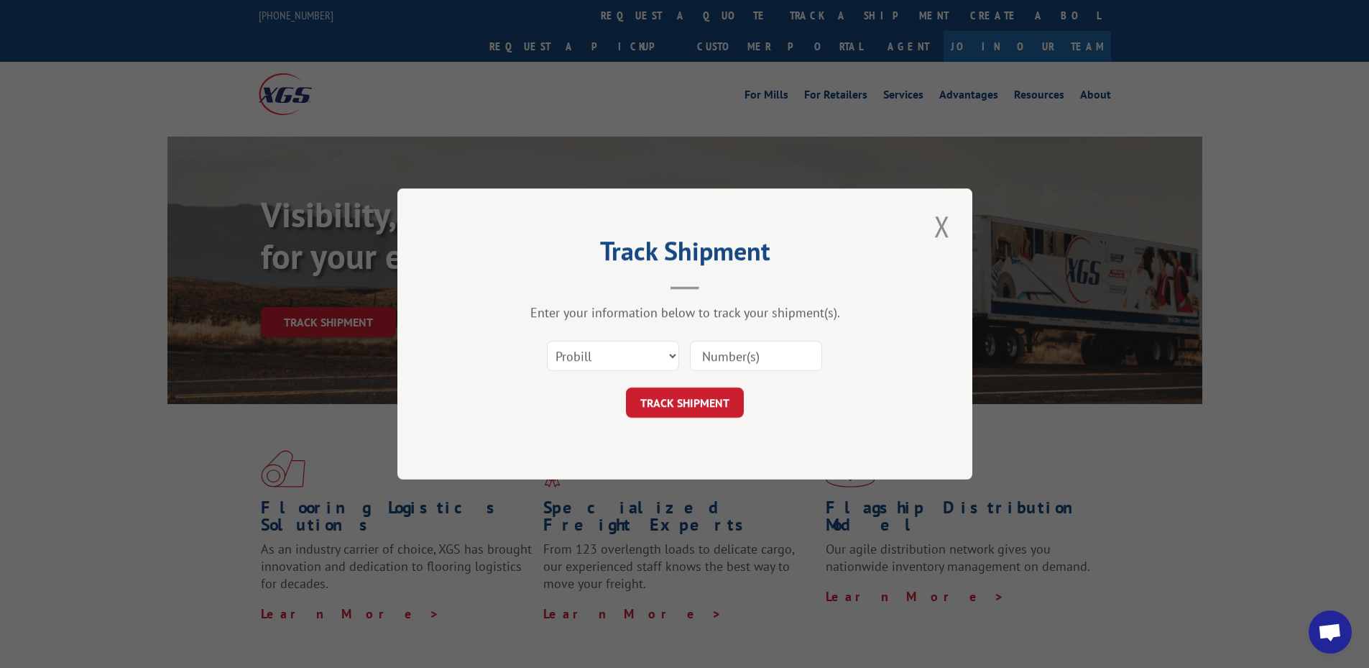 The height and width of the screenshot is (668, 1369). I want to click on div: Enter your information below to track your shipment(s)., so click(685, 312).